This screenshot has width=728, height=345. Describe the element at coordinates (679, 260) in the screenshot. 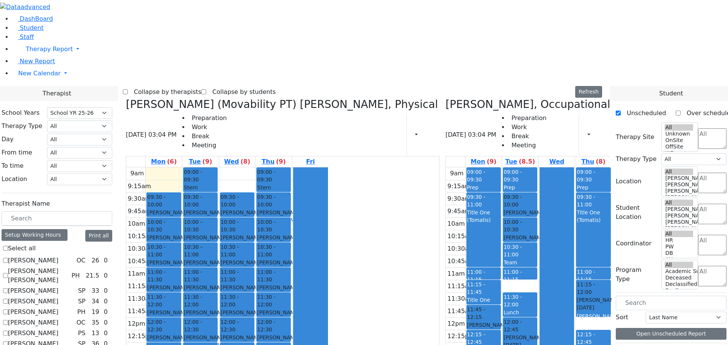

I see `option: AH` at that location.